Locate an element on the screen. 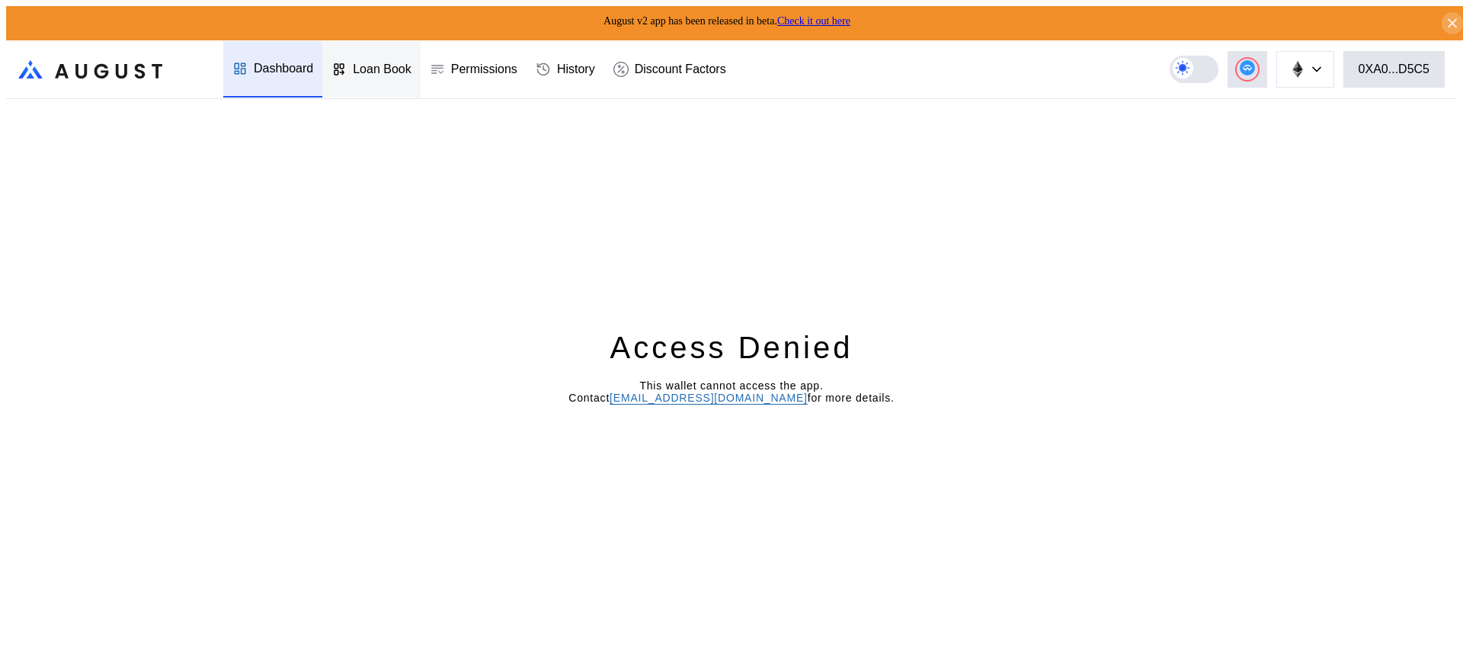 The image size is (1463, 663). div: Discount Factors is located at coordinates (681, 69).